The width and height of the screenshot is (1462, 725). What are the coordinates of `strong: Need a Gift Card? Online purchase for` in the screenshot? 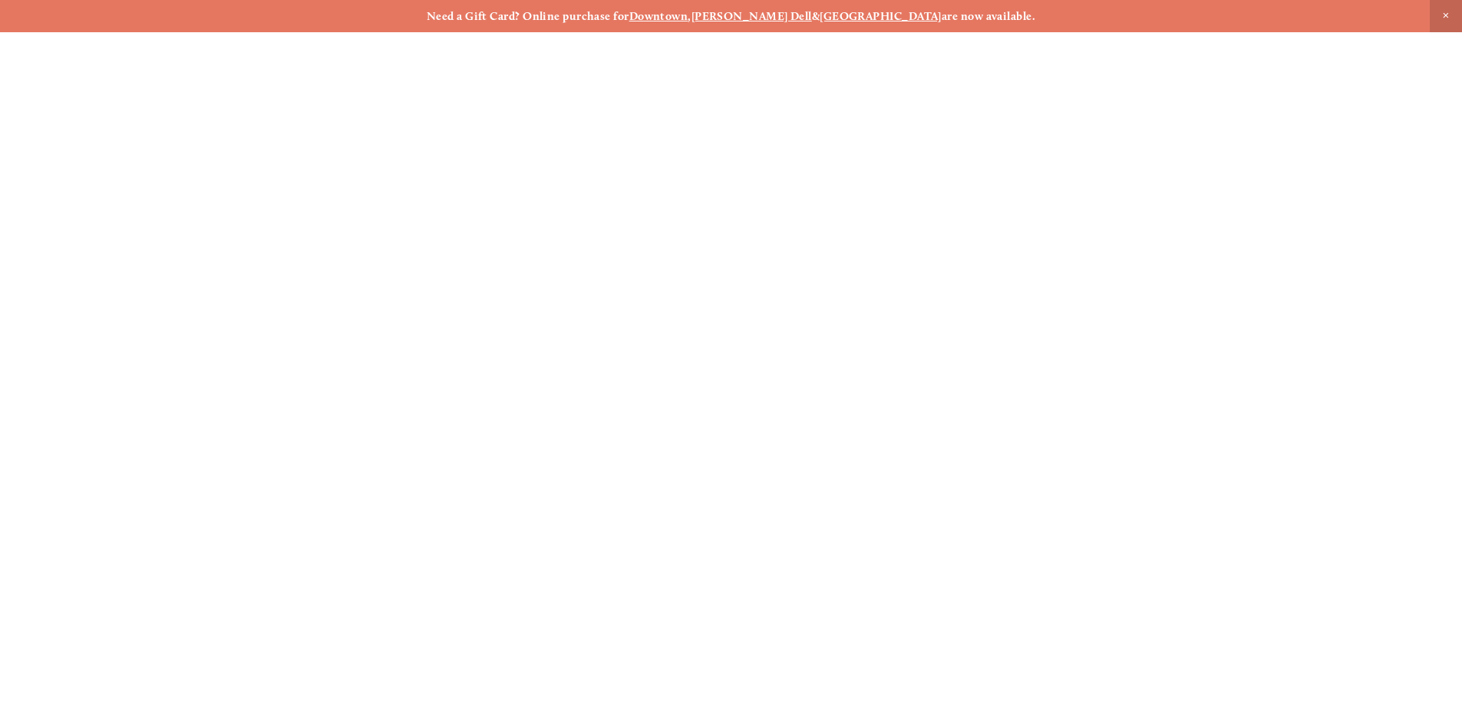 It's located at (528, 16).